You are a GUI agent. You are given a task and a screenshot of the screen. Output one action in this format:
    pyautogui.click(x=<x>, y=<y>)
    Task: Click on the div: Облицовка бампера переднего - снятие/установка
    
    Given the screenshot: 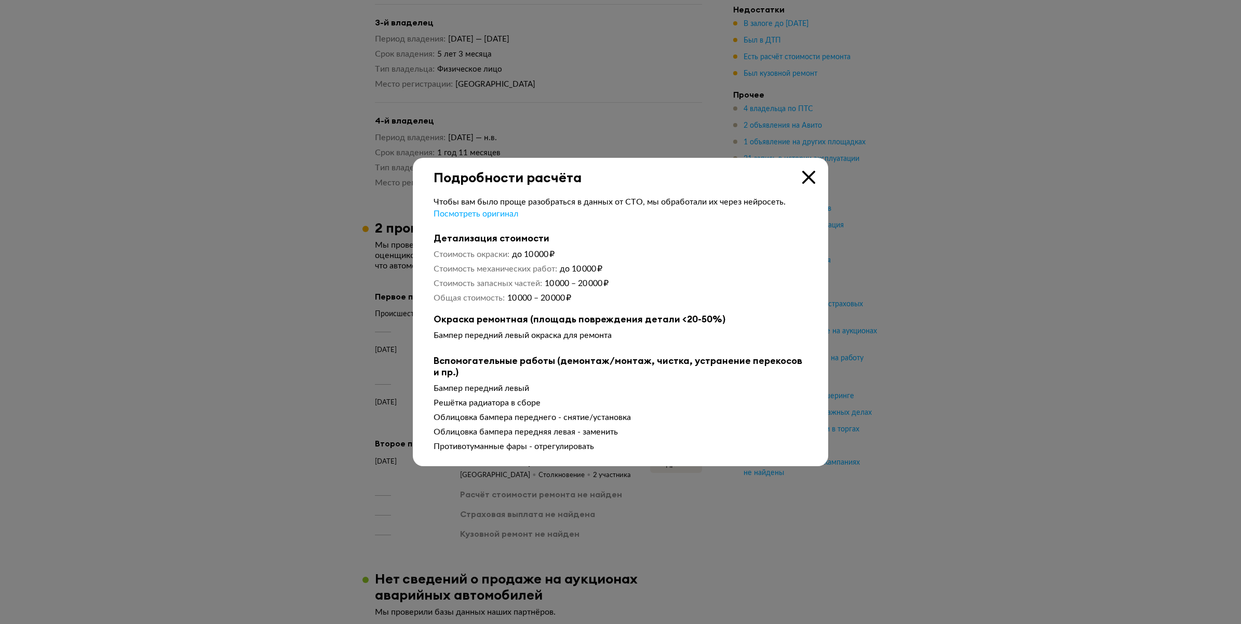 What is the action you would take?
    pyautogui.click(x=620, y=417)
    